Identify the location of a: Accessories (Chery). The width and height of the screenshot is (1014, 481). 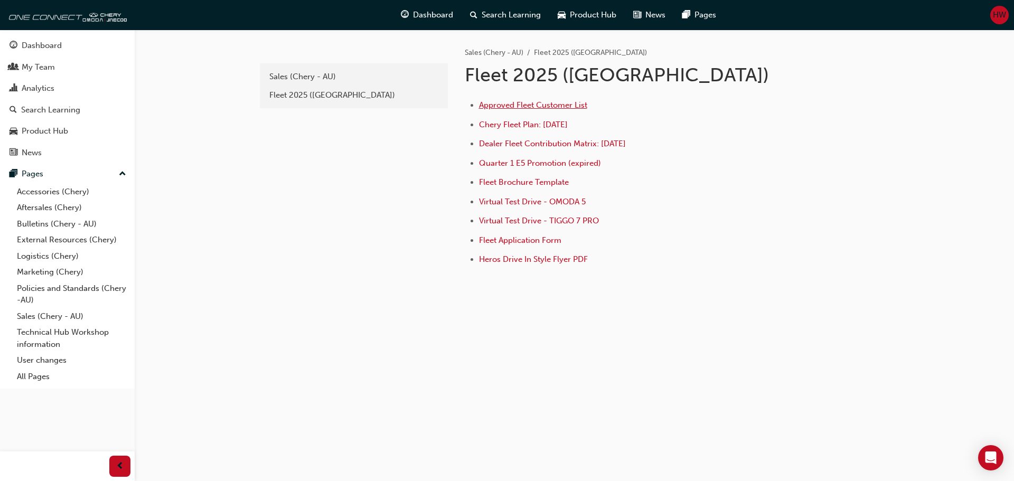
(71, 192).